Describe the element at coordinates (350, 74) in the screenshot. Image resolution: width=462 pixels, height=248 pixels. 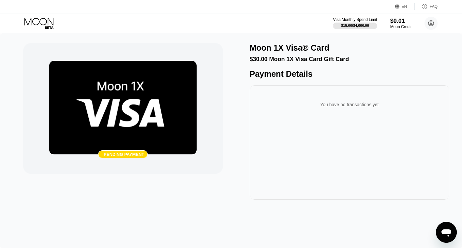
I see `div: Payment Details` at that location.